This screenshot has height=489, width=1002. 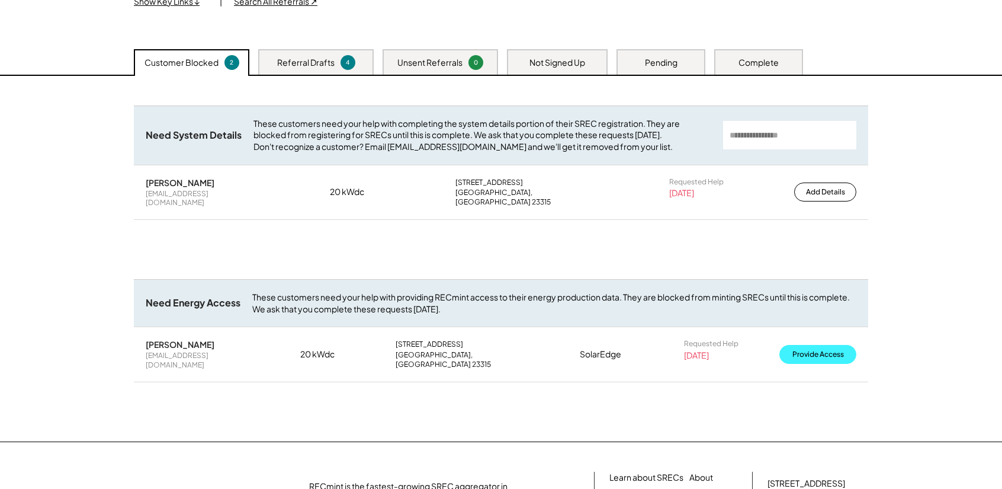 What do you see at coordinates (482, 135) in the screenshot?
I see `div: These customers need your help with completing the system details portion of their SREC registrat...` at bounding box center [482, 135].